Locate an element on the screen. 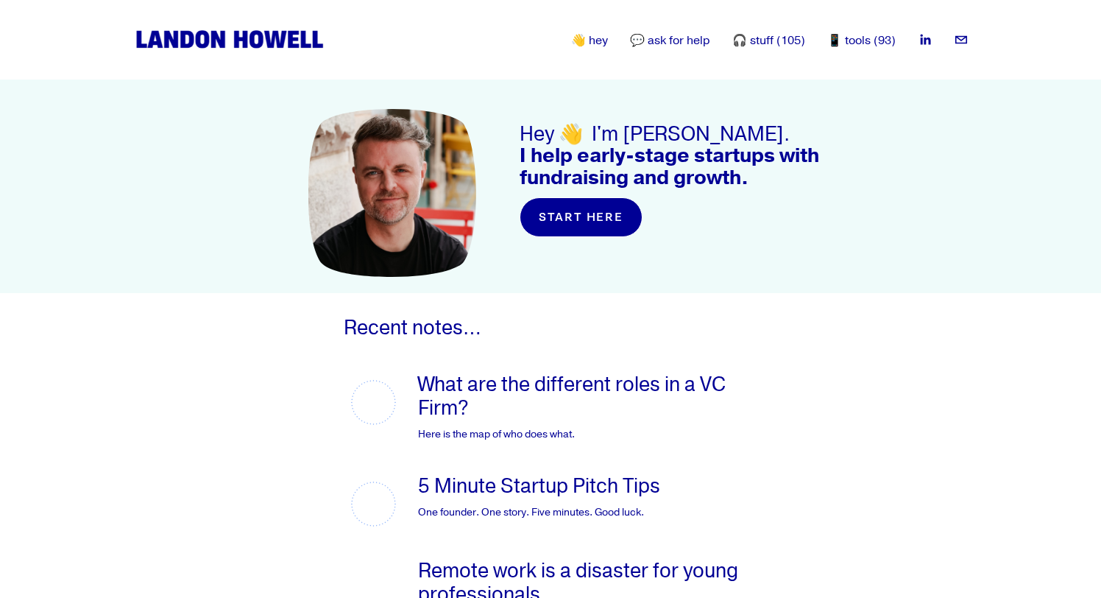 Image resolution: width=1101 pixels, height=598 pixels. p: Here is the map of who does what. is located at coordinates (588, 434).